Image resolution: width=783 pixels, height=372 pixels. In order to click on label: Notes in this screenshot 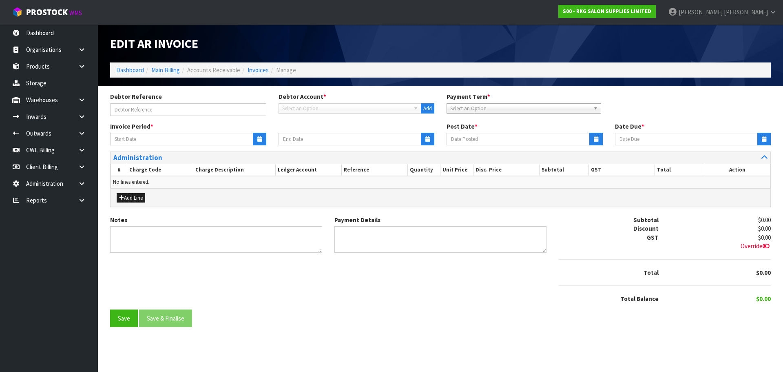, I will do `click(119, 219)`.